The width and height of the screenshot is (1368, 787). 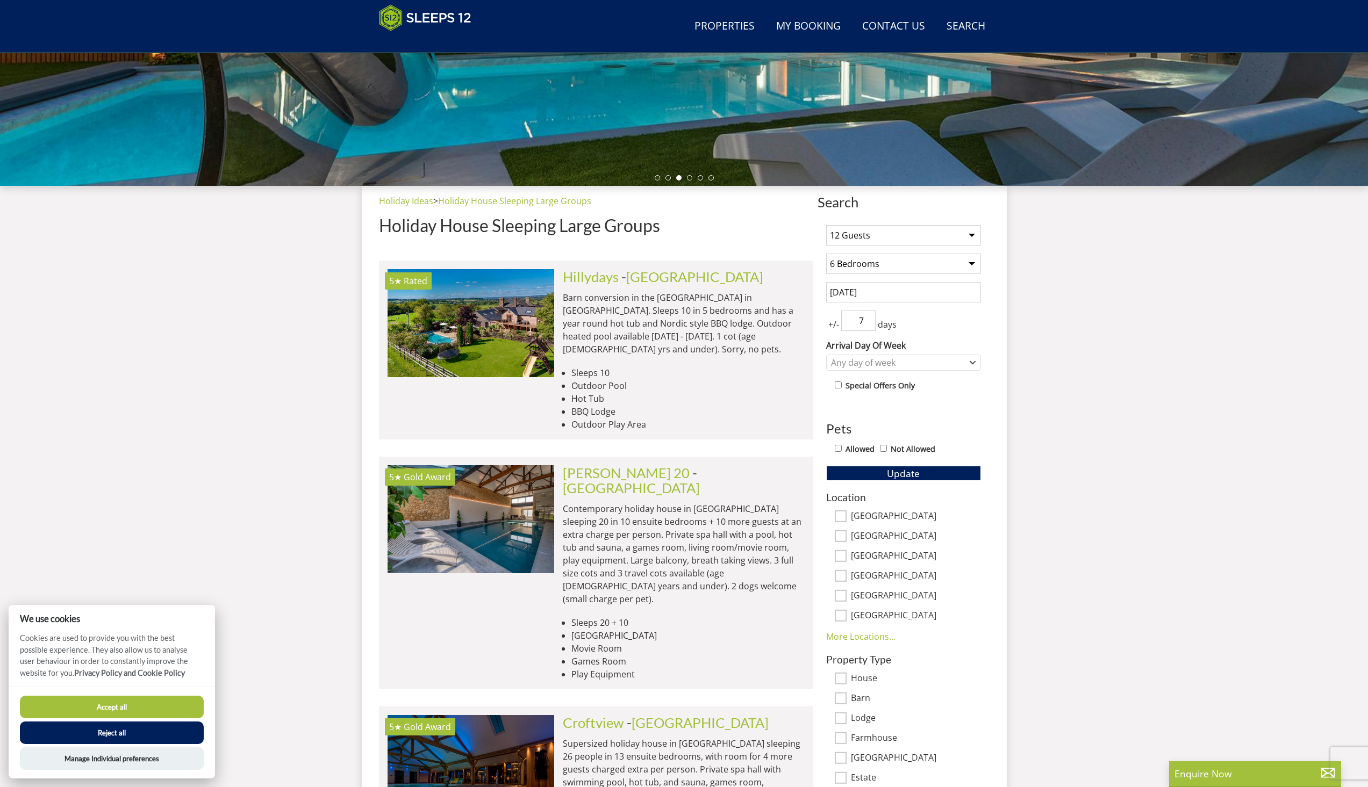 What do you see at coordinates (395, 727) in the screenshot?
I see `span: Croftview has a 5 star rating under the Quality in Tourism Scheme` at bounding box center [395, 727].